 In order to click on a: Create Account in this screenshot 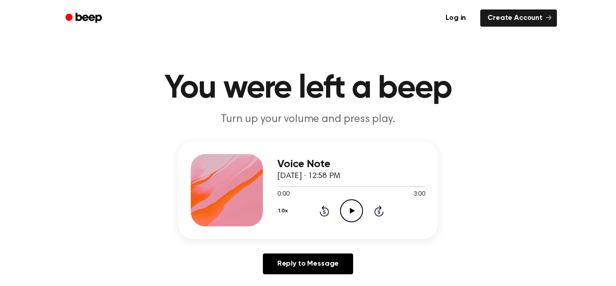, I will do `click(519, 18)`.